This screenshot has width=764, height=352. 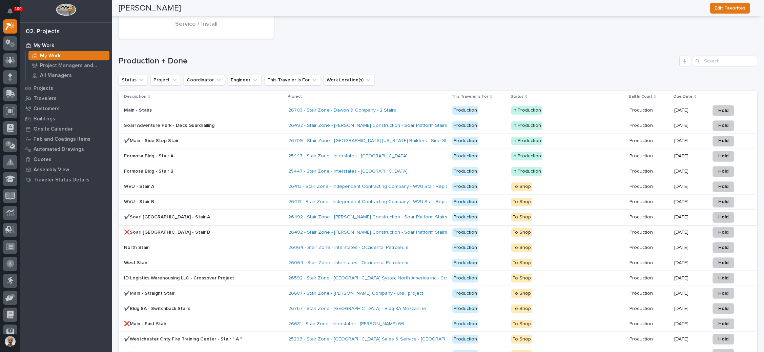 I want to click on a: 26703 - Stair Zone - Dawon & Company - 2 Stairs, so click(x=342, y=110).